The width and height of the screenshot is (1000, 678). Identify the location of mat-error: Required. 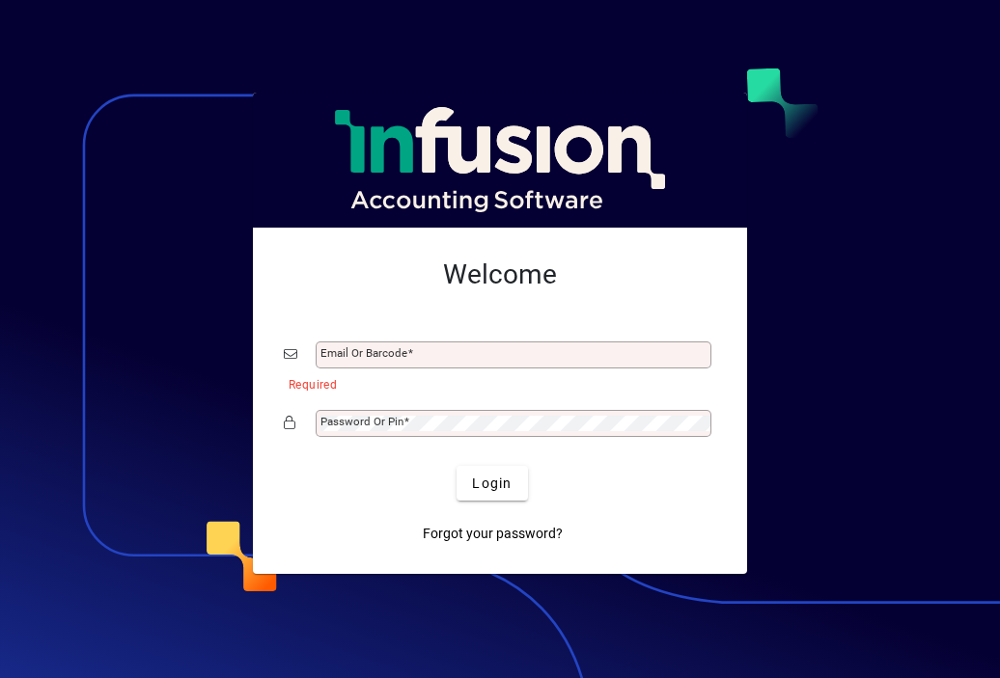
(494, 383).